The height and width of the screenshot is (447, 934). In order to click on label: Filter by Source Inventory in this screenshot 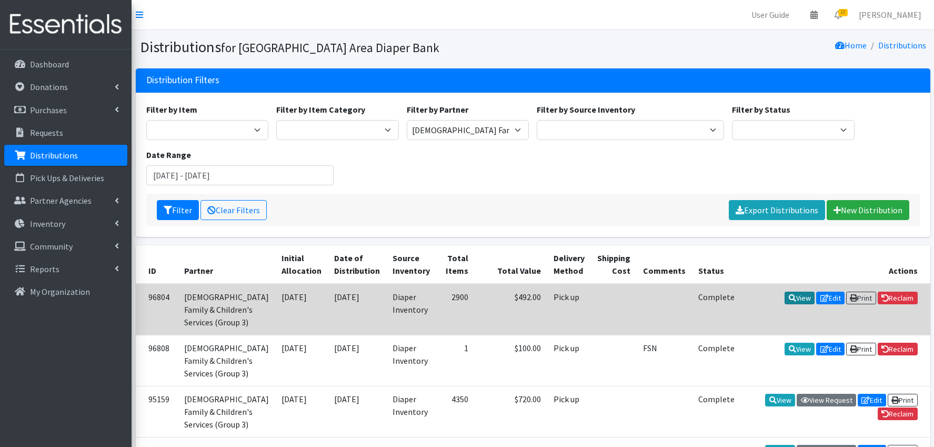, I will do `click(586, 109)`.